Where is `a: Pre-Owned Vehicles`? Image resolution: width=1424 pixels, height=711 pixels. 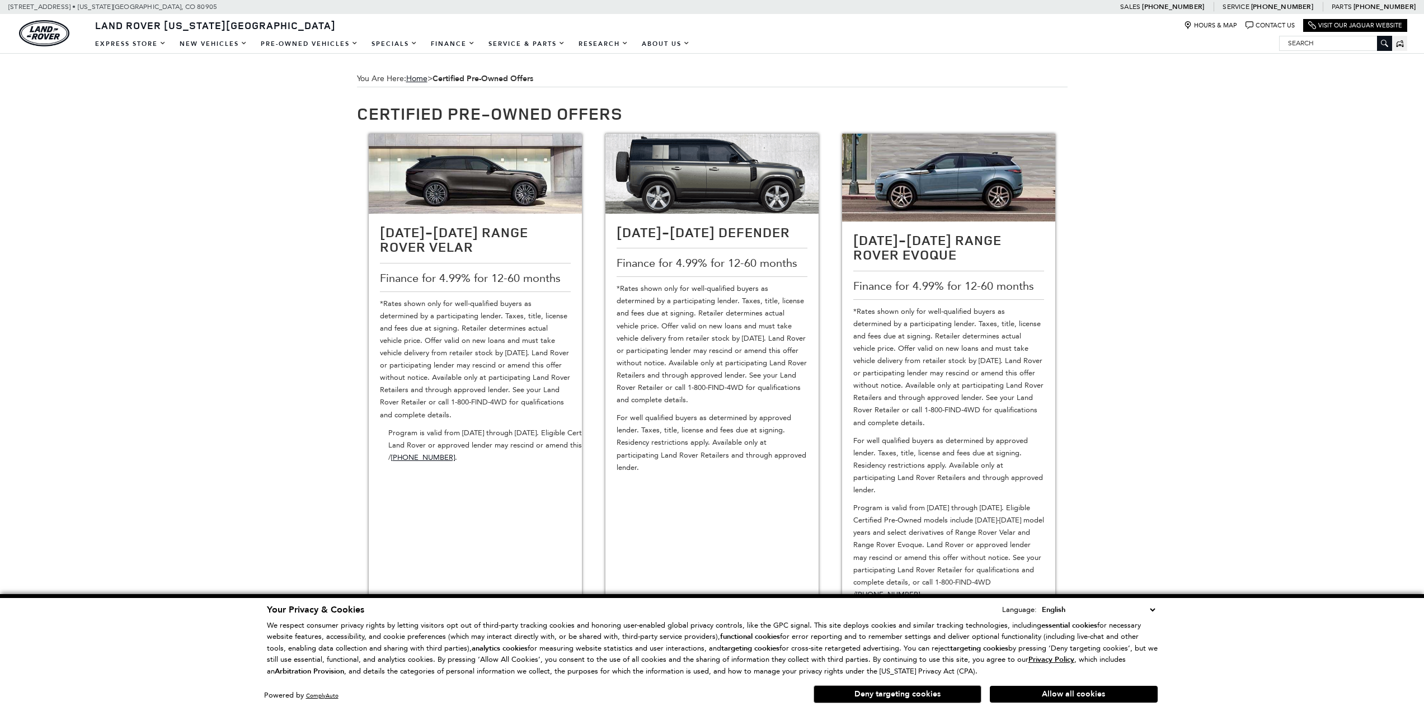
a: Pre-Owned Vehicles is located at coordinates (309, 44).